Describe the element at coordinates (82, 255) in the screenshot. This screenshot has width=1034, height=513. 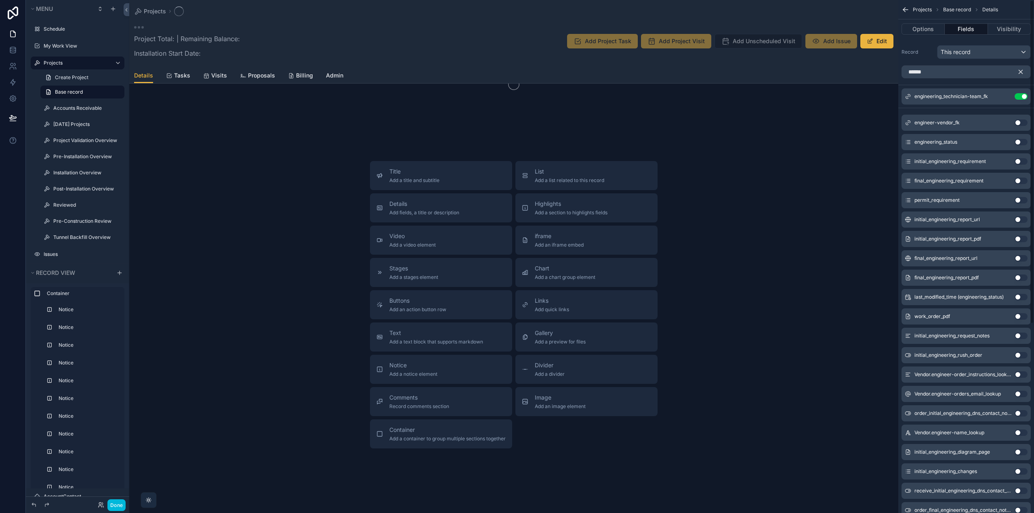
I see `a: Issues` at that location.